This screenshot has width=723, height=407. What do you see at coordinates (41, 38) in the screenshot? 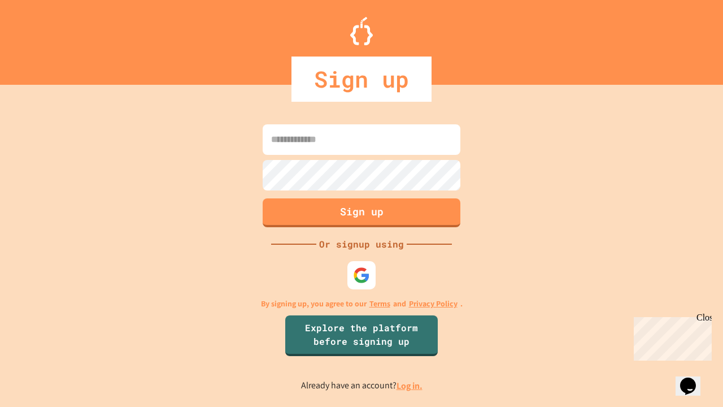
I see `div: Chat with us now!Close` at bounding box center [41, 38].